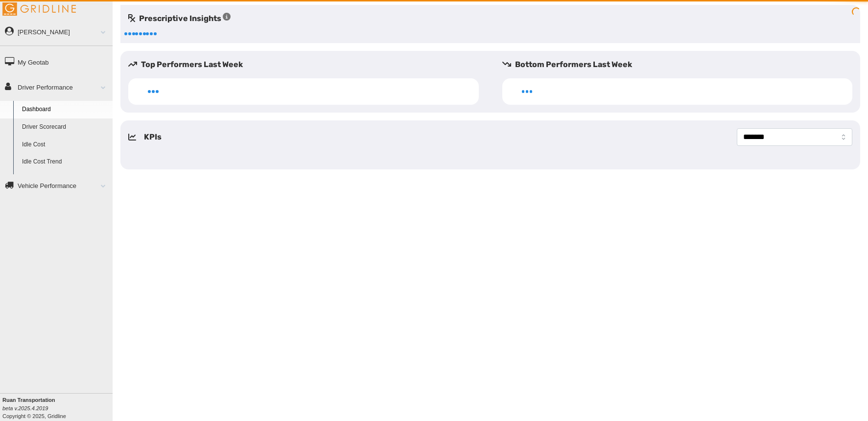  I want to click on a: Idle Duration, so click(65, 180).